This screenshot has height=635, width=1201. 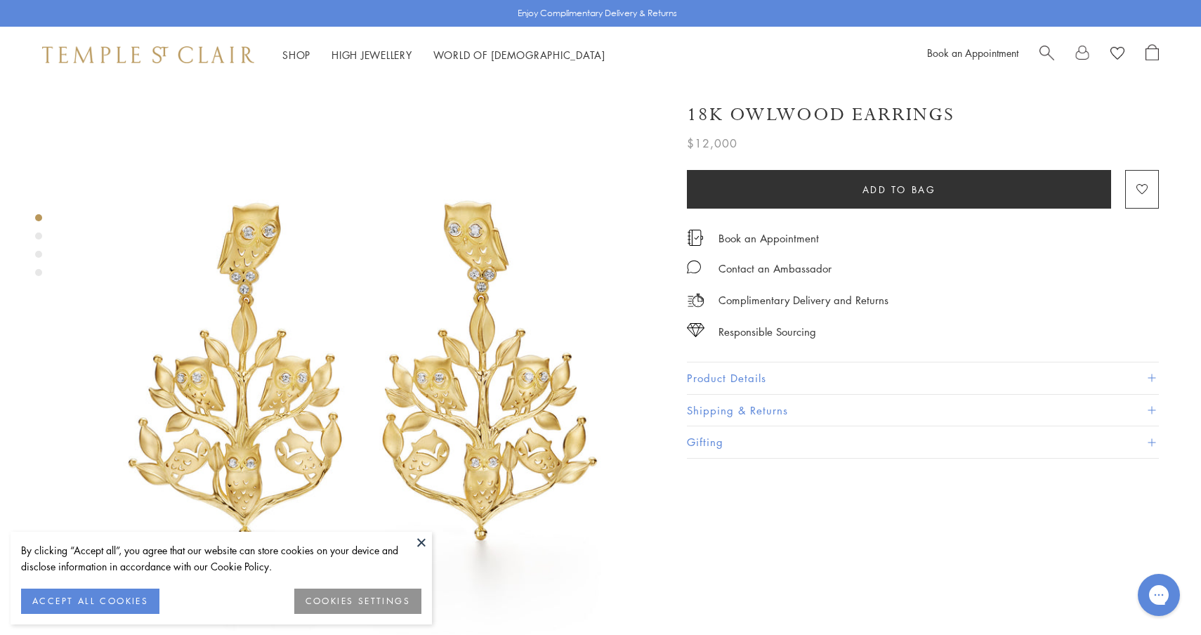 I want to click on span: Add to bag, so click(x=899, y=190).